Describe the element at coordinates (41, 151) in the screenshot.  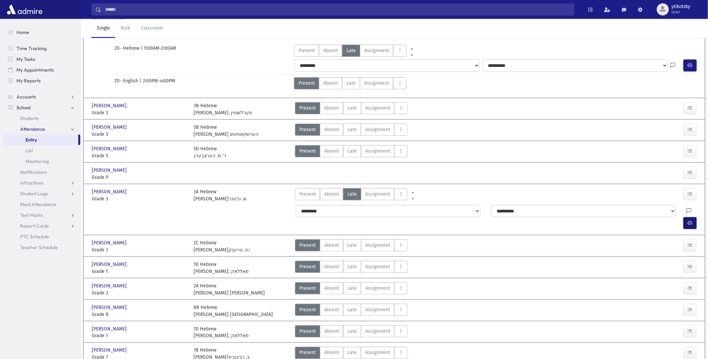
I see `a: List` at that location.